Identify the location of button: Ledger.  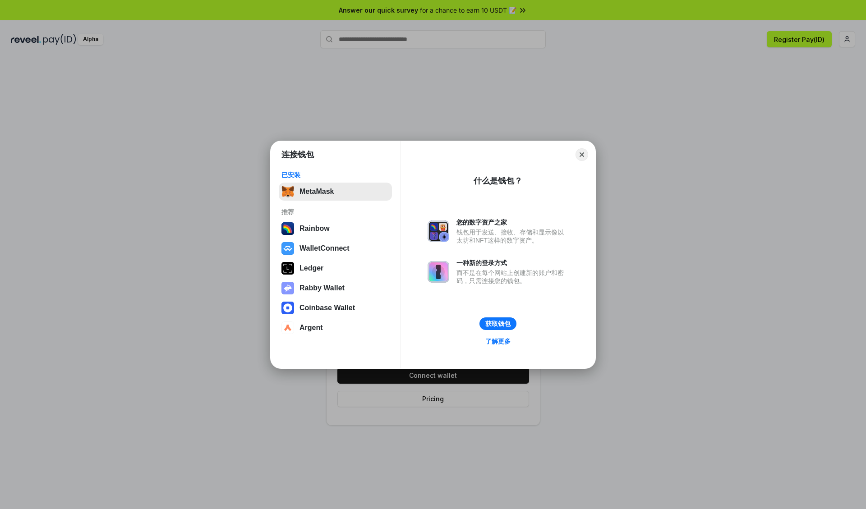
(335, 268).